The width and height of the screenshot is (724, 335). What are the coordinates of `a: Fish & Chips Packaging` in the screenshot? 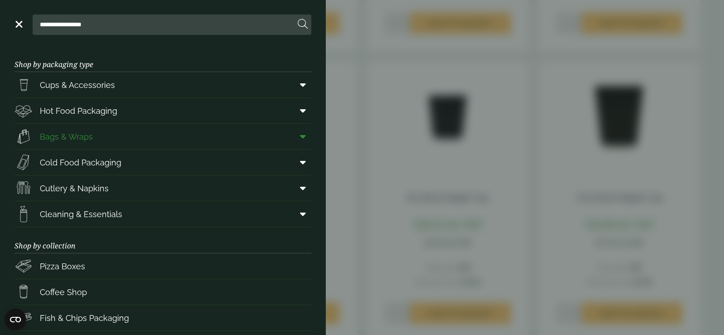 It's located at (163, 317).